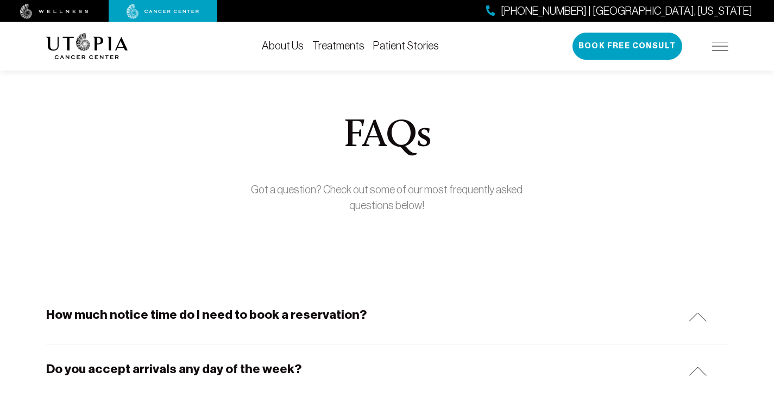 Image resolution: width=774 pixels, height=397 pixels. I want to click on button: Book Free Consult, so click(627, 46).